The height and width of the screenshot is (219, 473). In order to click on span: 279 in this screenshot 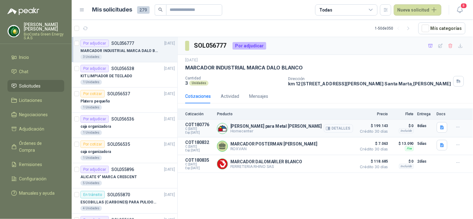, I will do `click(144, 10)`.